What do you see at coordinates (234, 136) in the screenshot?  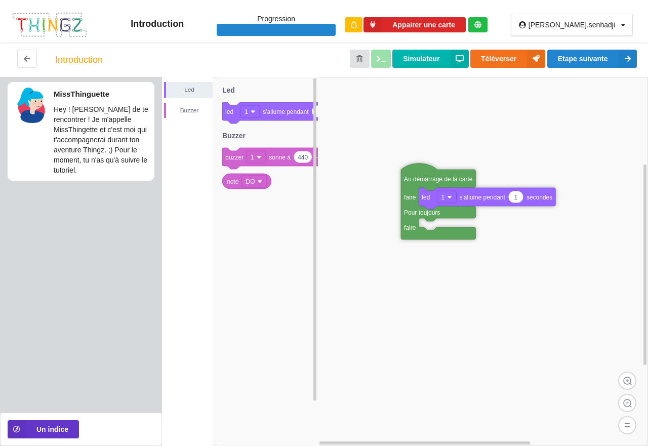 I see `text: Buzzer` at bounding box center [234, 136].